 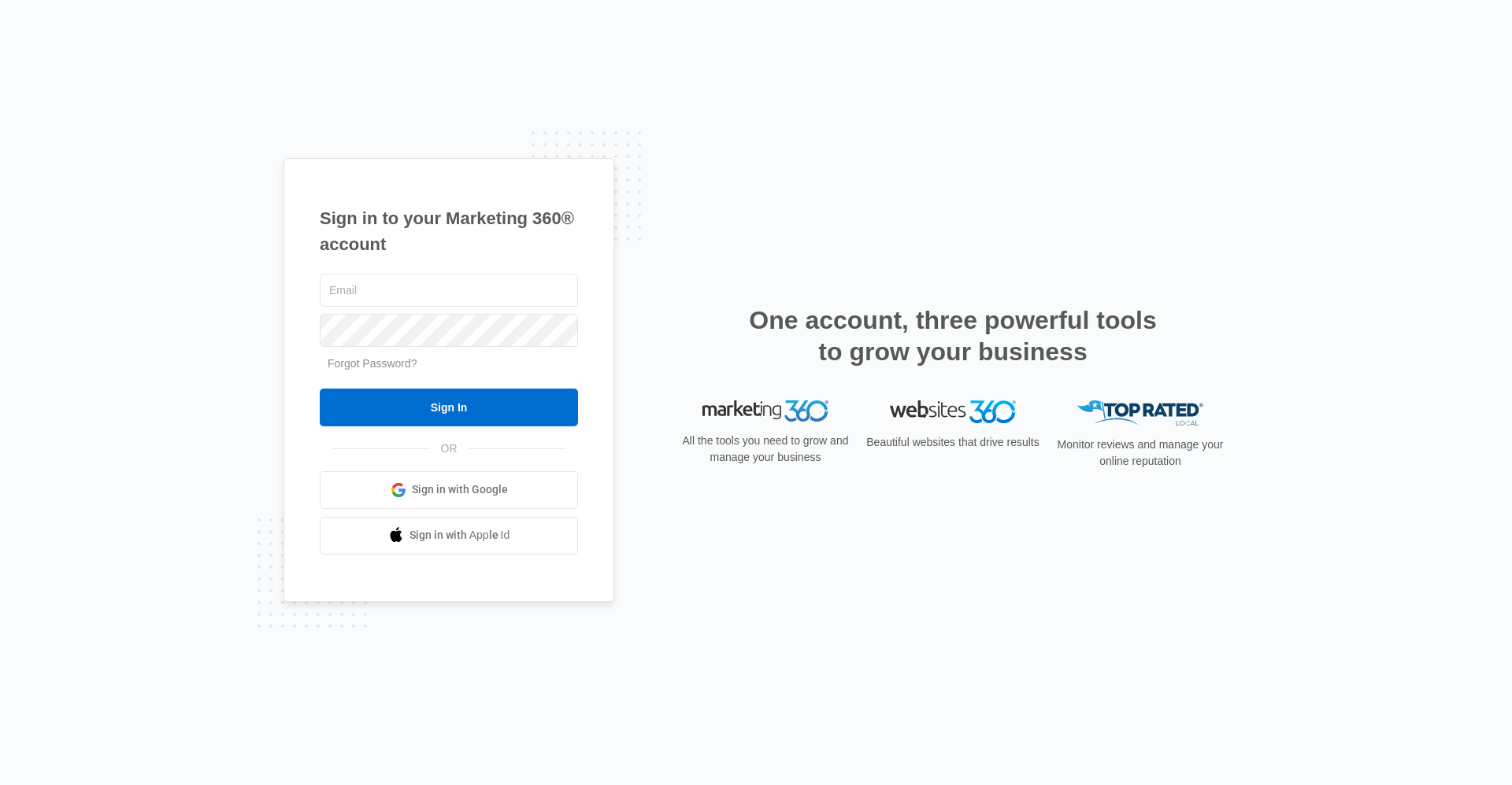 What do you see at coordinates (952, 336) in the screenshot?
I see `h2: One account, three powerful tools to grow your business` at bounding box center [952, 336].